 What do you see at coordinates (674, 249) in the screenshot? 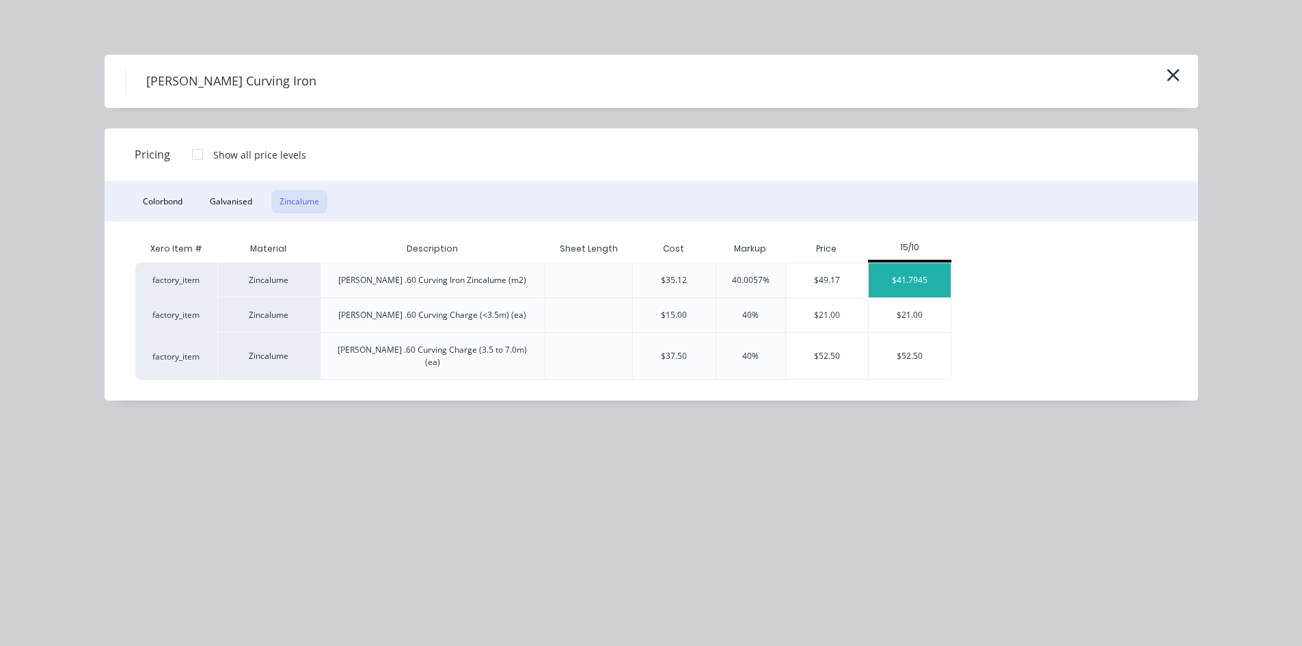
I see `div: Cost` at bounding box center [674, 249].